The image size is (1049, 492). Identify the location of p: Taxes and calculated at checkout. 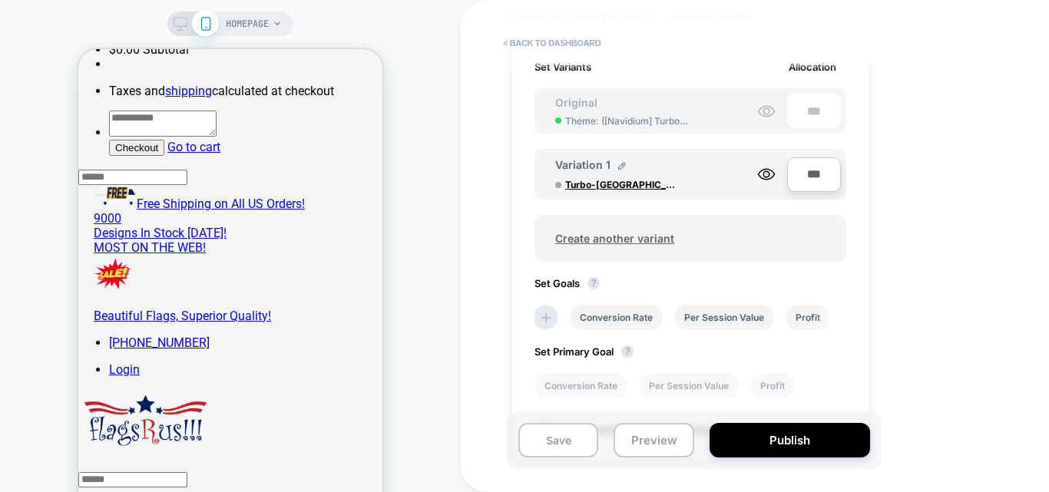
(167, 41).